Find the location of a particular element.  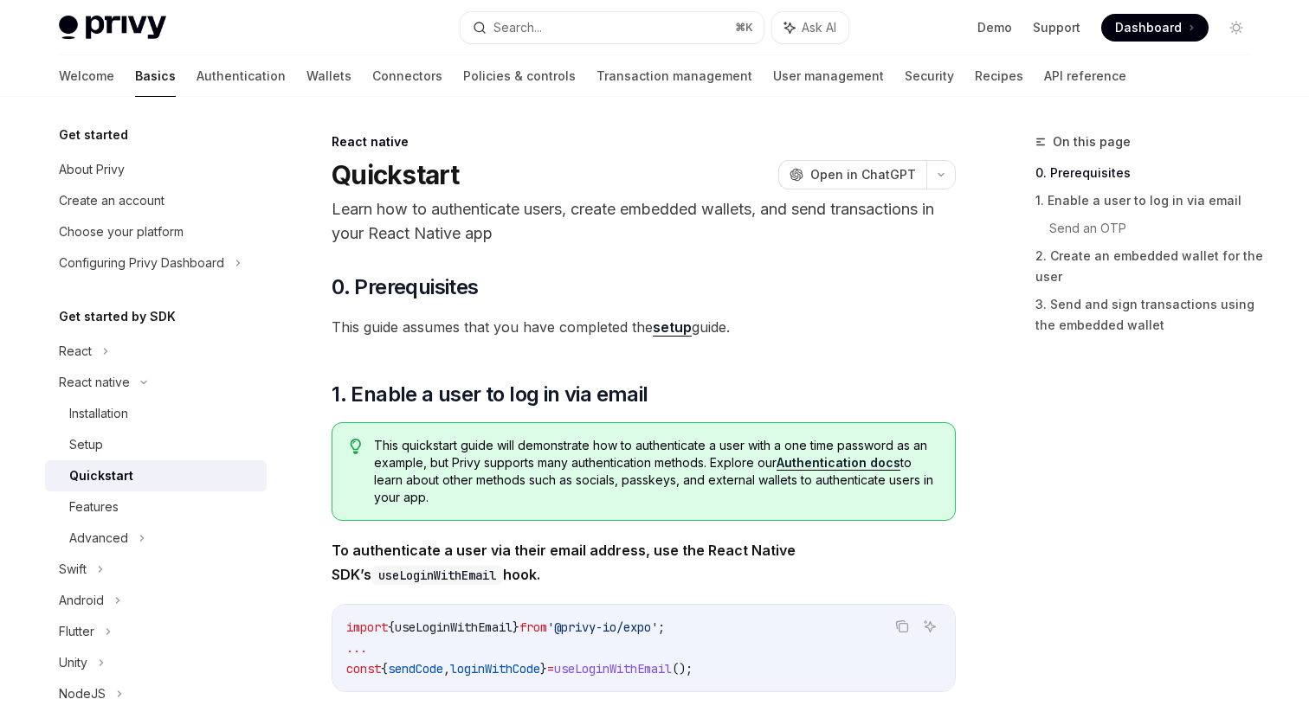

img: light logo is located at coordinates (113, 28).